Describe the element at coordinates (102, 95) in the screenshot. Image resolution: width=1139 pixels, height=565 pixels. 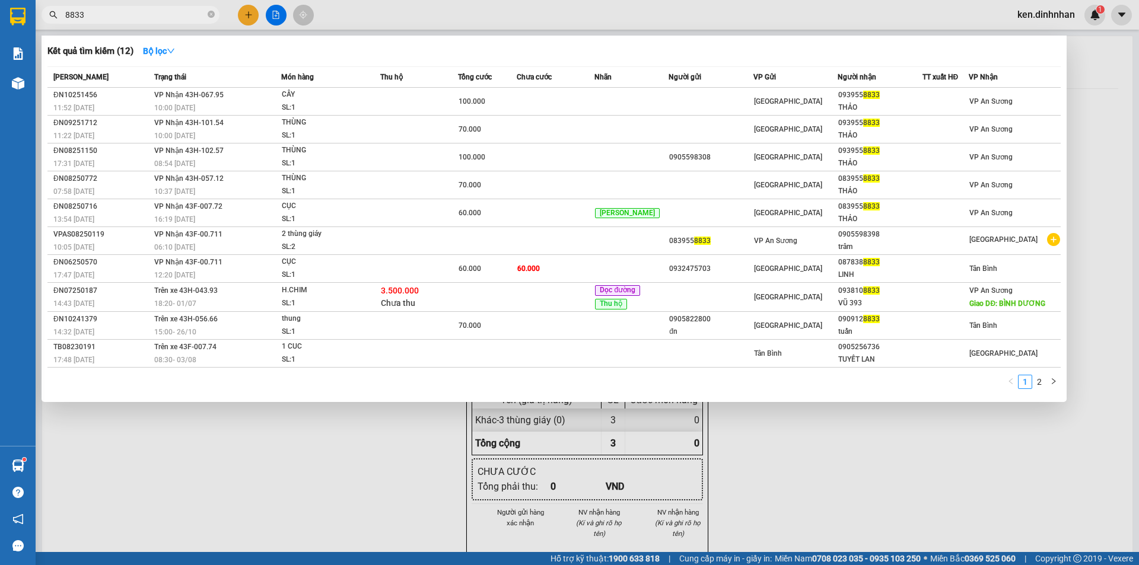
I see `div: ĐN10251456` at that location.